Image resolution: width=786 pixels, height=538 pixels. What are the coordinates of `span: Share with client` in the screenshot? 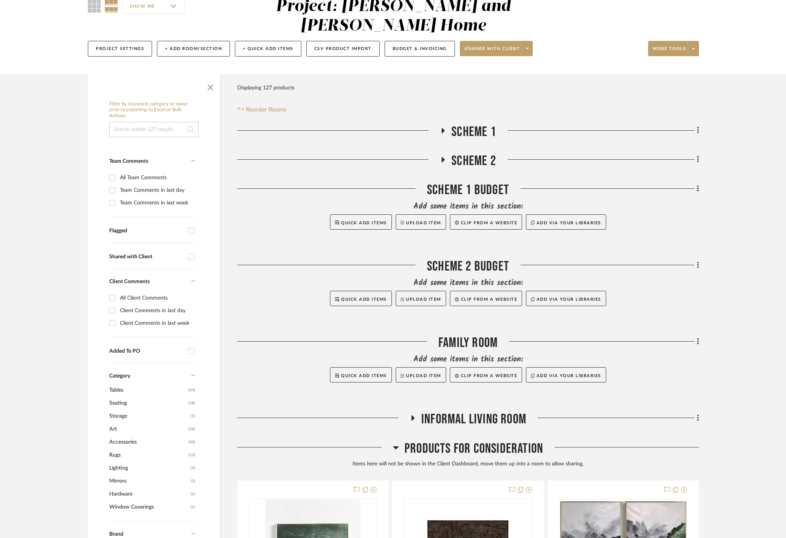 It's located at (493, 52).